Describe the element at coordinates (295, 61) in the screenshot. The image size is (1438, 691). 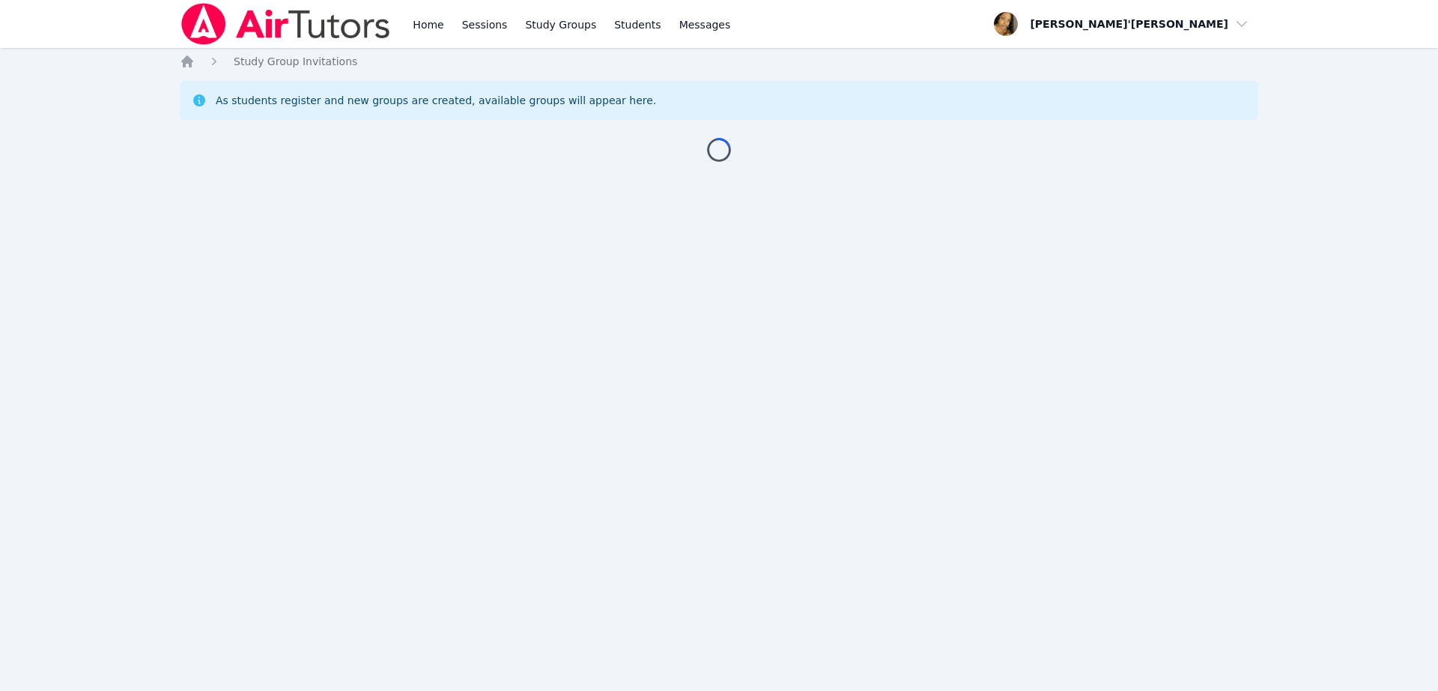
I see `a: Study Group Invitations` at that location.